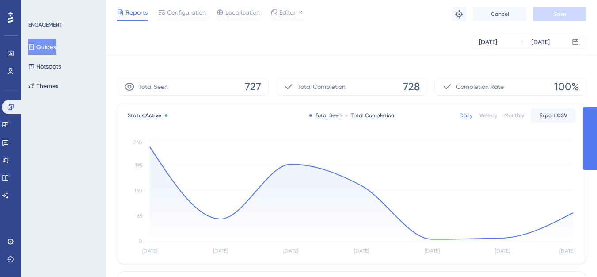  Describe the element at coordinates (43, 86) in the screenshot. I see `button: Themes` at that location.